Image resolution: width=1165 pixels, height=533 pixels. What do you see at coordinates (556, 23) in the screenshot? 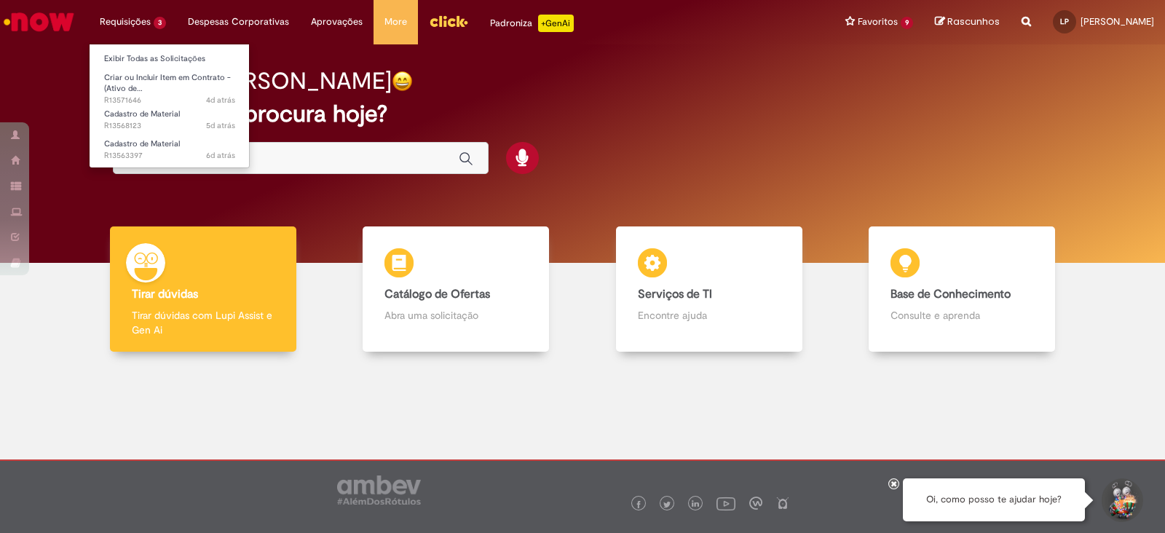
I see `p: +GenAi` at bounding box center [556, 23].